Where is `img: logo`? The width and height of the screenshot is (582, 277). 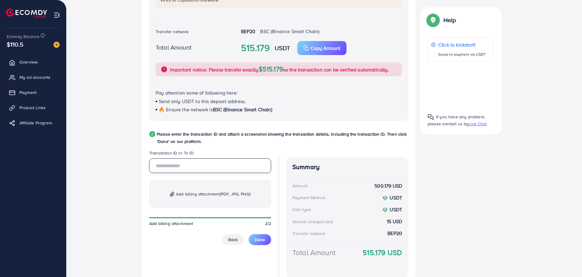
img: logo is located at coordinates (26, 13).